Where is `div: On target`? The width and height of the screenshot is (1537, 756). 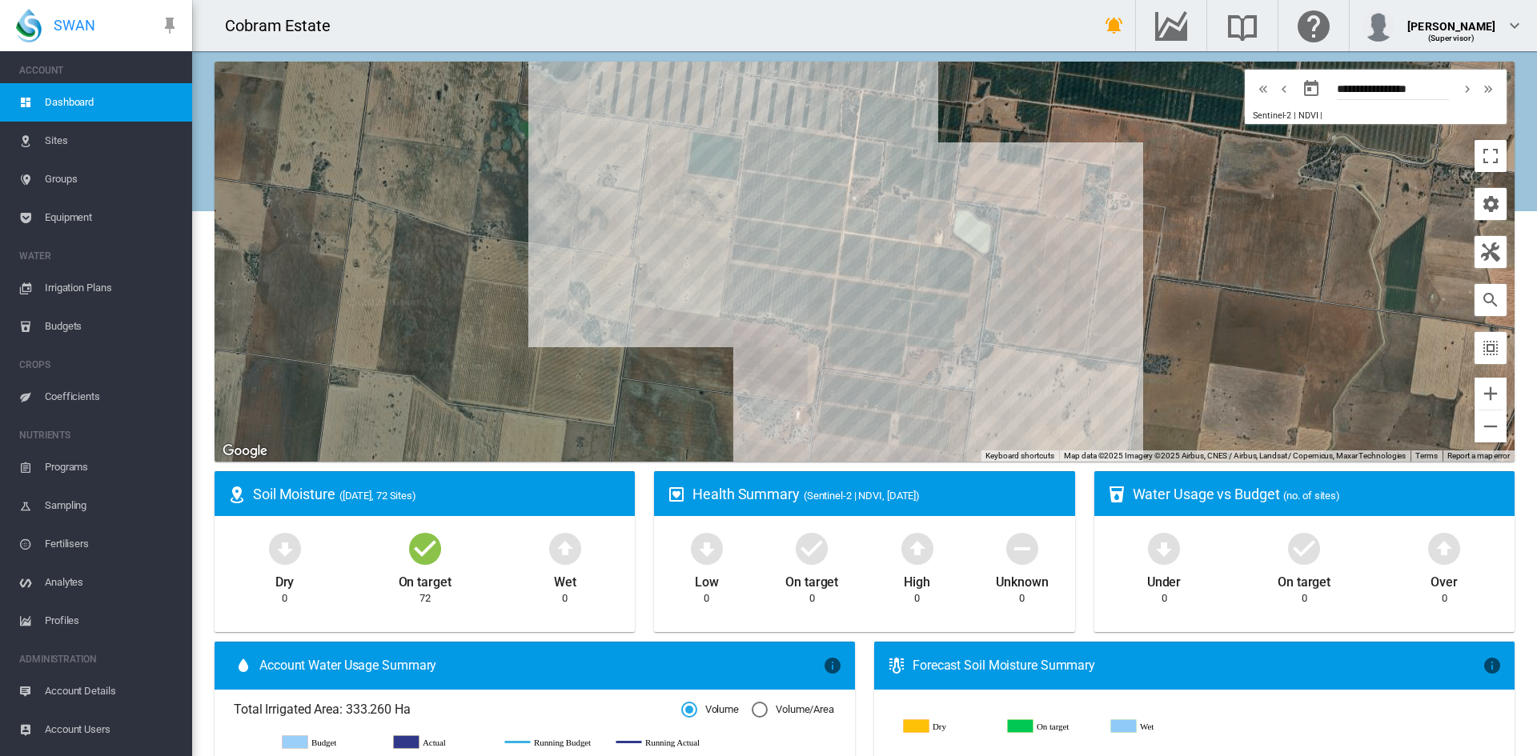
div: On target is located at coordinates (812, 579).